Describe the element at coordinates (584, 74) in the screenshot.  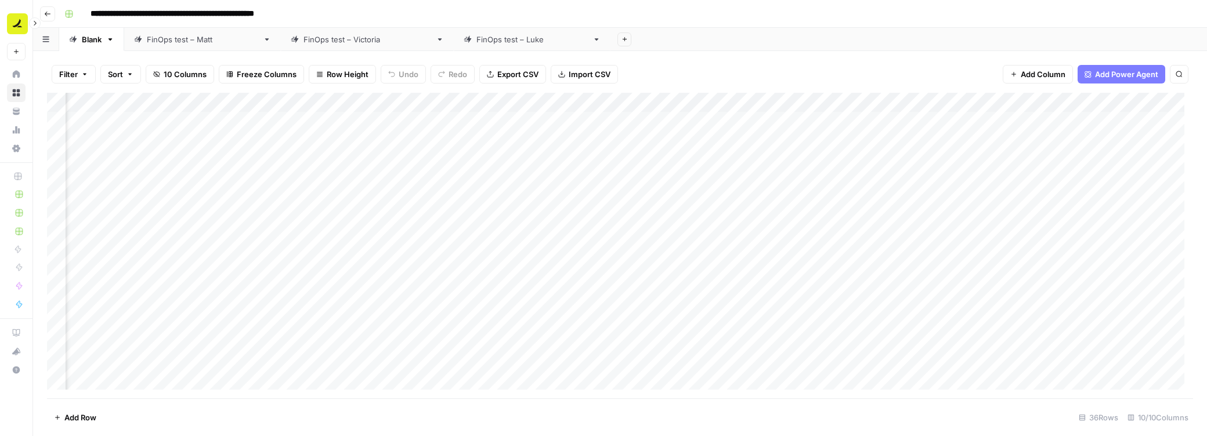
I see `button: Import CSV` at that location.